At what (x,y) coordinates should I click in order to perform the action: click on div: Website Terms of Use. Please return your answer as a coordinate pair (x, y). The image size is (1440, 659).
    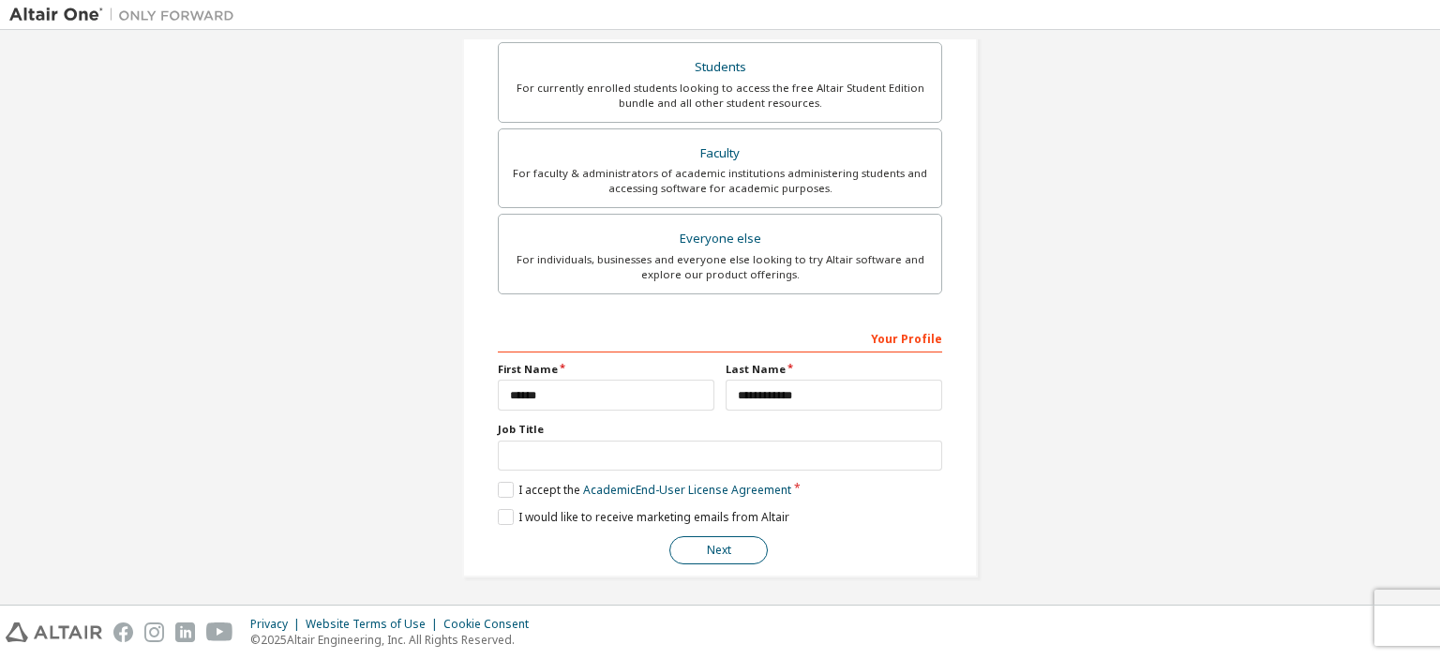
    Looking at the image, I should click on (374, 624).